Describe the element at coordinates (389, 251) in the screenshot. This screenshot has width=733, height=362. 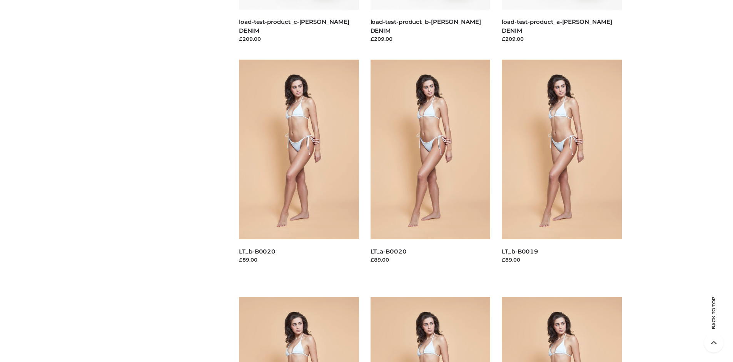
I see `a: LT_a-B0020` at that location.